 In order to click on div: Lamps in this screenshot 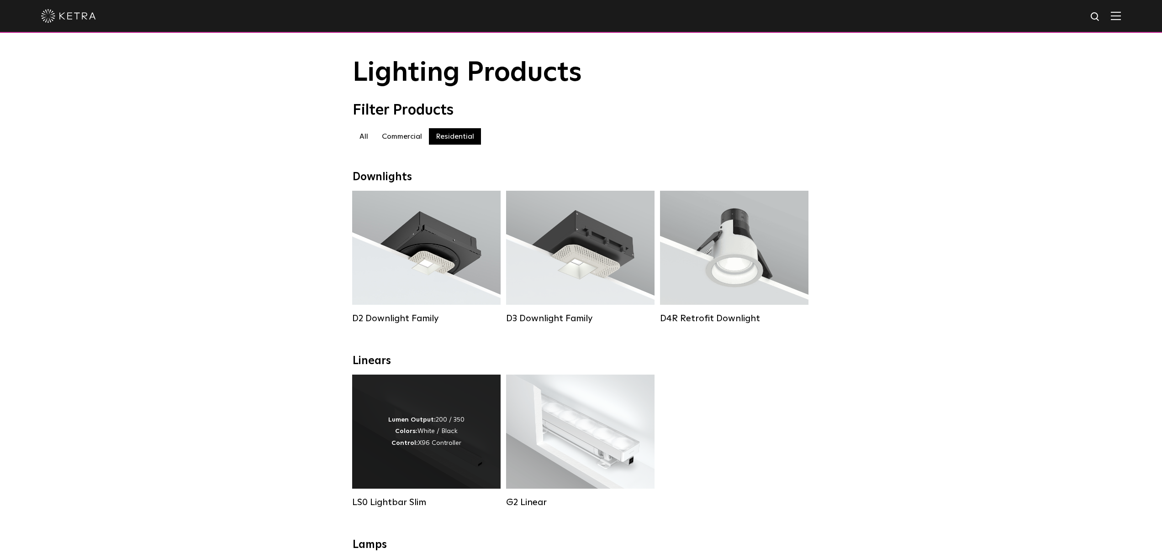, I will do `click(581, 545)`.